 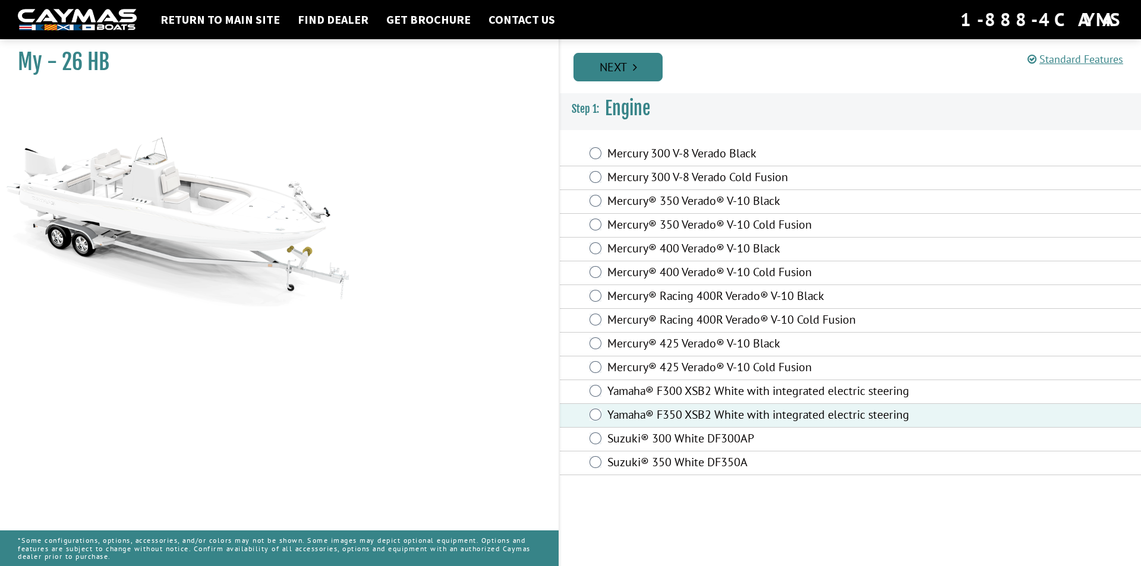 What do you see at coordinates (1042, 20) in the screenshot?
I see `div: 1-888-4CAYMAS` at bounding box center [1042, 20].